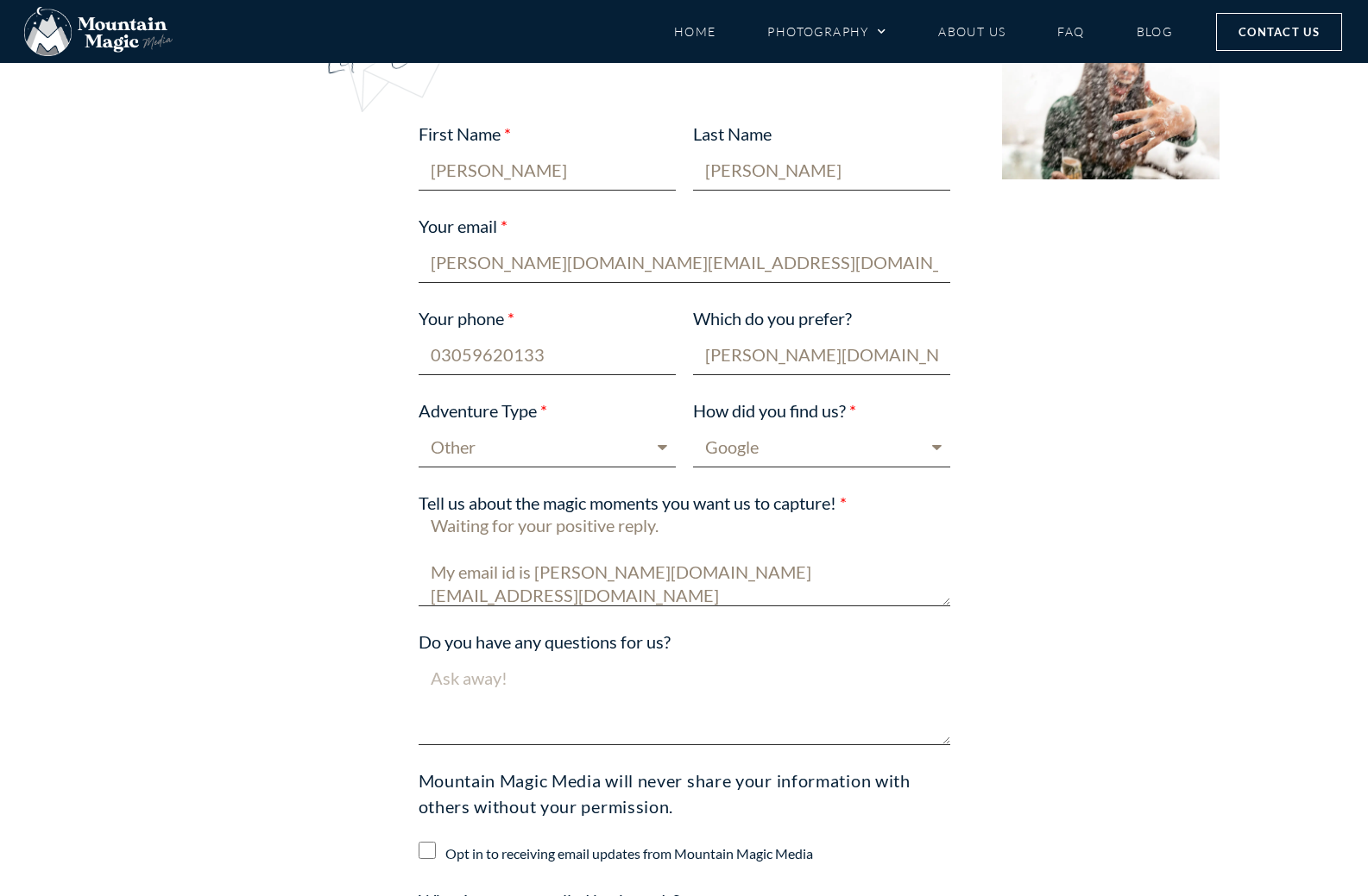  What do you see at coordinates (1279, 32) in the screenshot?
I see `span: Contact Us` at bounding box center [1279, 32].